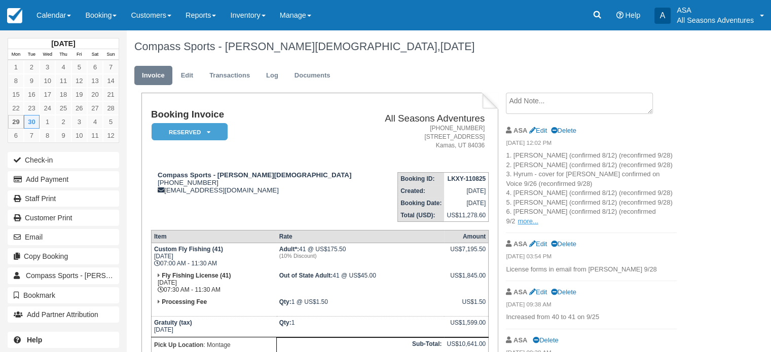 Image resolution: width=771 pixels, height=352 pixels. I want to click on em: (10% Discount), so click(361, 256).